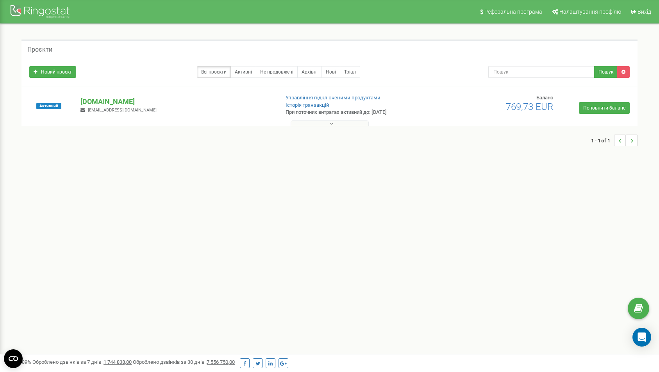  Describe the element at coordinates (13, 358) in the screenshot. I see `button: Open CMP widget` at that location.